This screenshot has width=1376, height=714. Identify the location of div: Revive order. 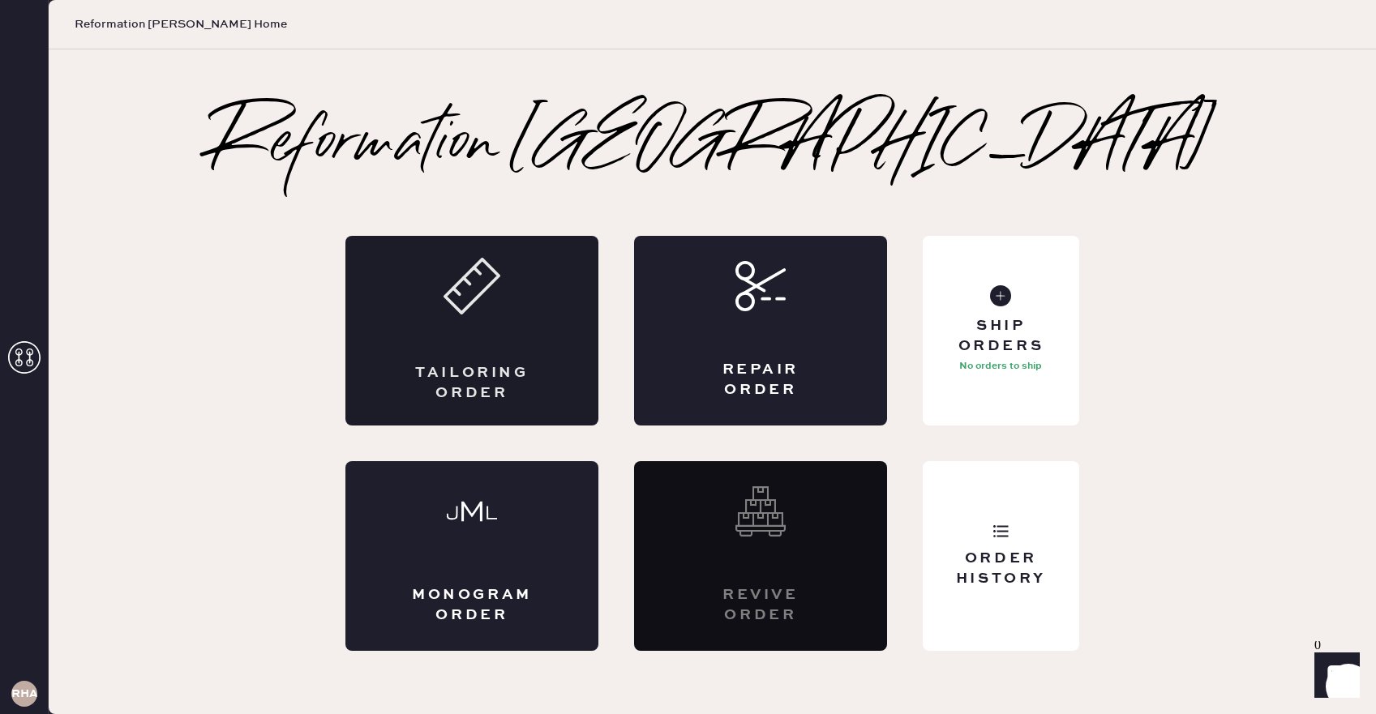
(761, 606).